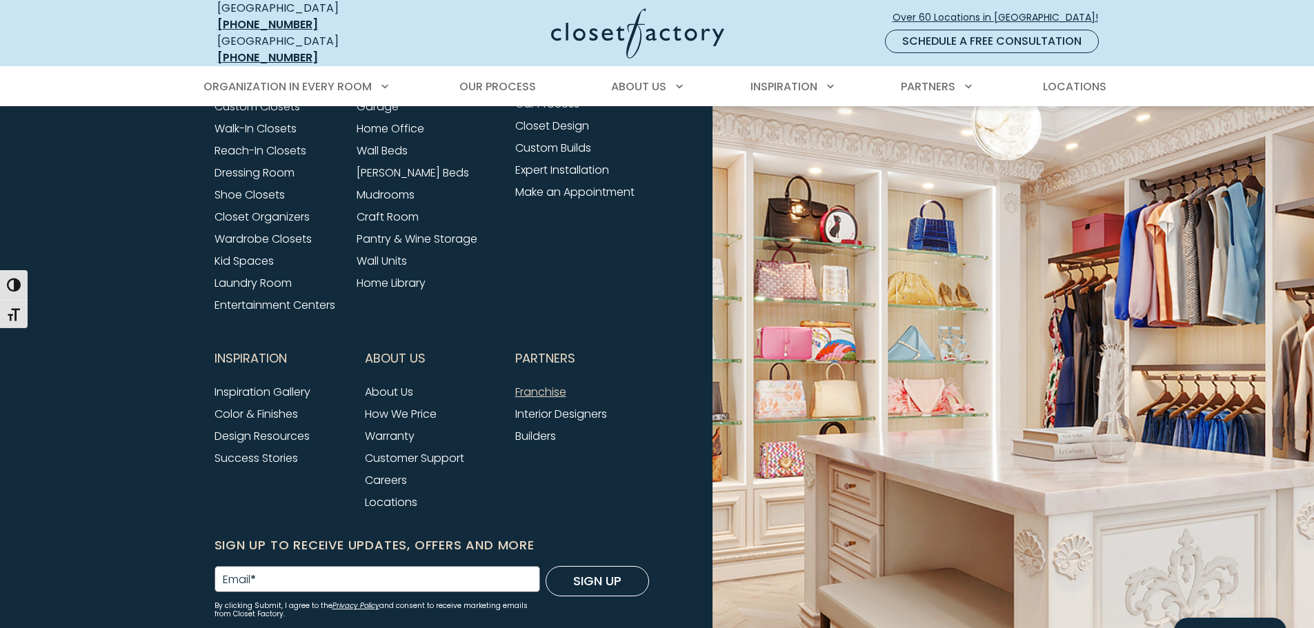 The image size is (1314, 628). Describe the element at coordinates (244, 261) in the screenshot. I see `a: Kid Spaces` at that location.